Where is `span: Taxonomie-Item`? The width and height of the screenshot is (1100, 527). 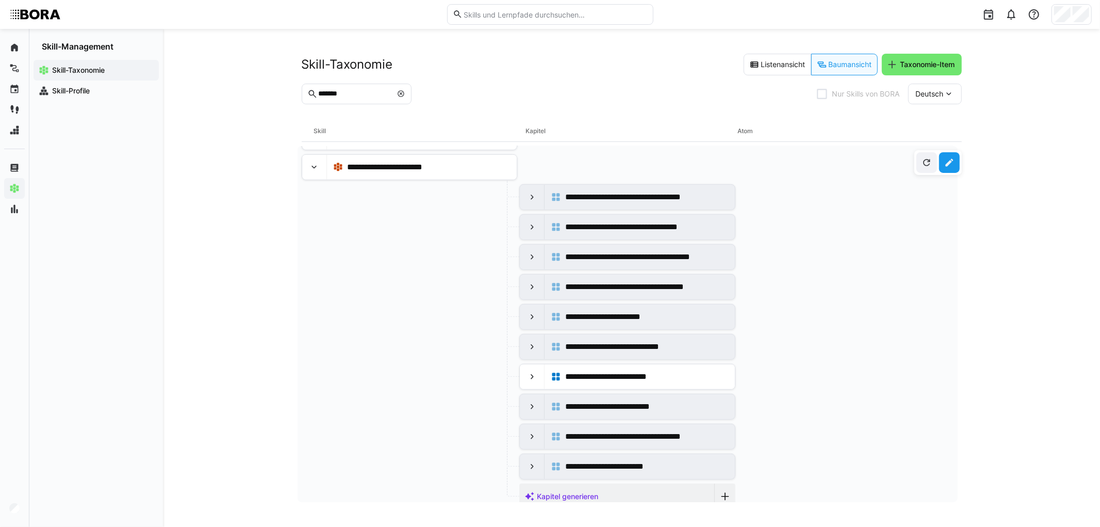 span: Taxonomie-Item is located at coordinates (928, 64).